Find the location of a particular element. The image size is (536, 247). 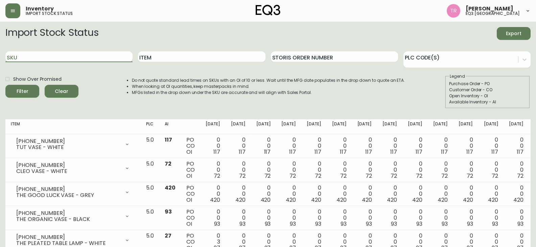

li: Do not quote standard lead times on SKUs with an OI of 10 or less. Wait until the MFG date popula... is located at coordinates (268, 80).